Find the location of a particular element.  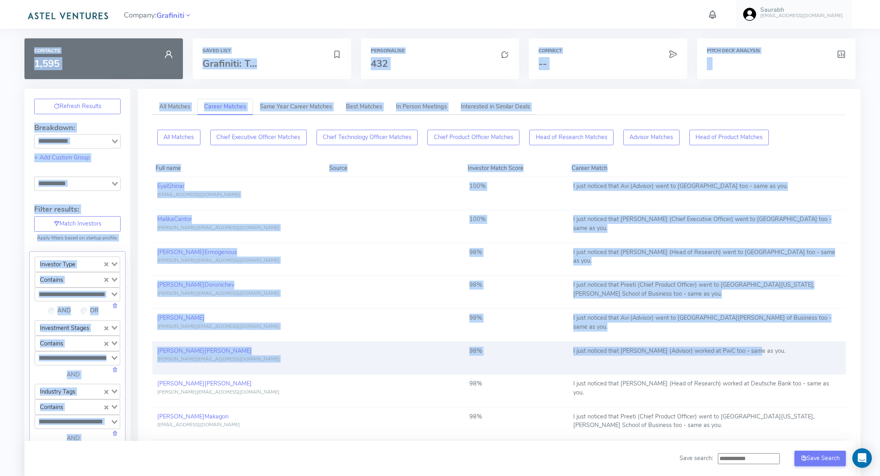

h4: Filter results: is located at coordinates (77, 209).